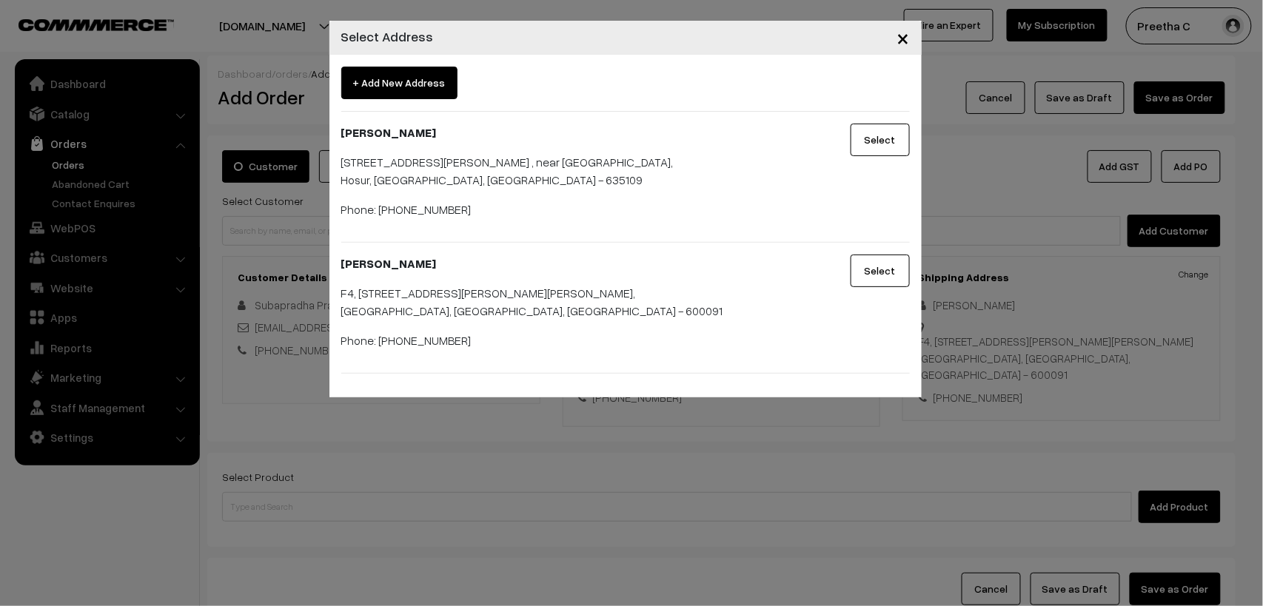 The height and width of the screenshot is (606, 1263). What do you see at coordinates (387, 36) in the screenshot?
I see `h4: Select Address` at bounding box center [387, 36].